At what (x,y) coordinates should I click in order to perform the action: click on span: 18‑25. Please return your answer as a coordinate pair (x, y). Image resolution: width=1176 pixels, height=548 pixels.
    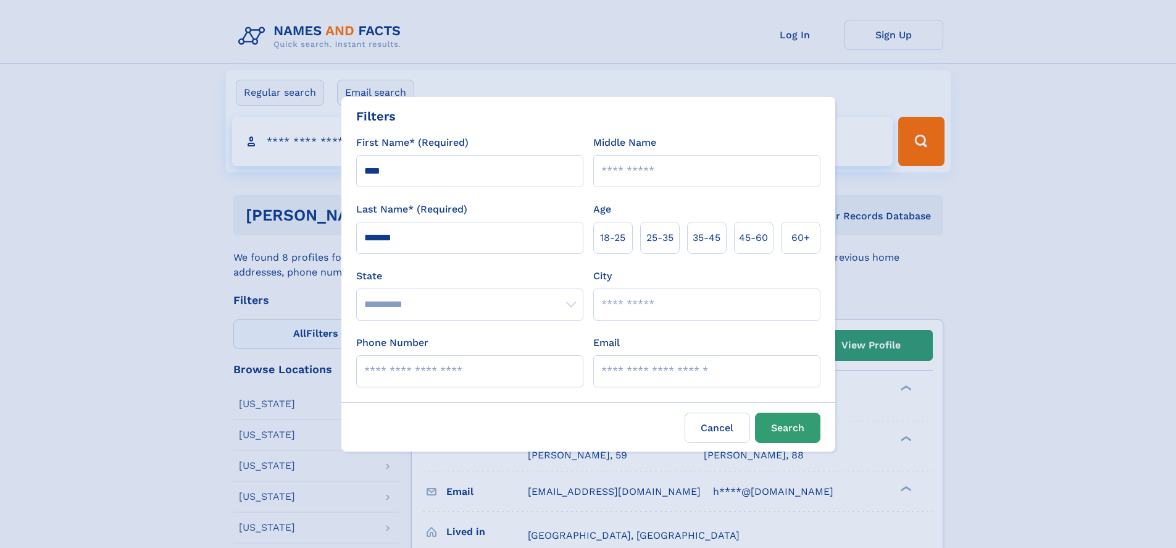
    Looking at the image, I should click on (612, 238).